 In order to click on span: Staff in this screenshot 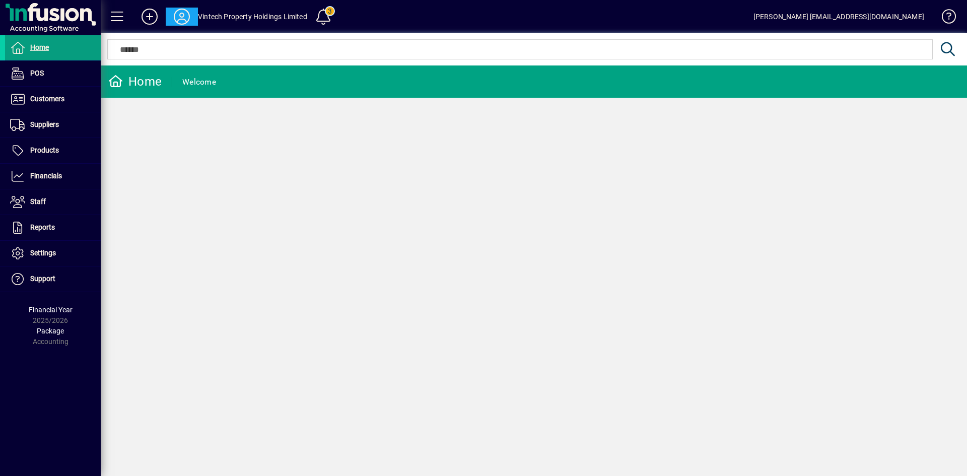, I will do `click(38, 201)`.